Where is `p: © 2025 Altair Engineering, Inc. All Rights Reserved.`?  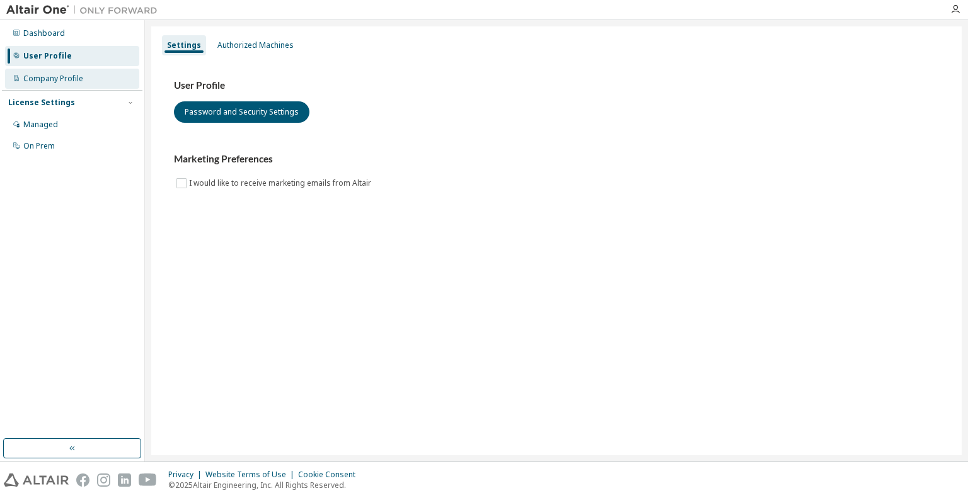 p: © 2025 Altair Engineering, Inc. All Rights Reserved. is located at coordinates (265, 485).